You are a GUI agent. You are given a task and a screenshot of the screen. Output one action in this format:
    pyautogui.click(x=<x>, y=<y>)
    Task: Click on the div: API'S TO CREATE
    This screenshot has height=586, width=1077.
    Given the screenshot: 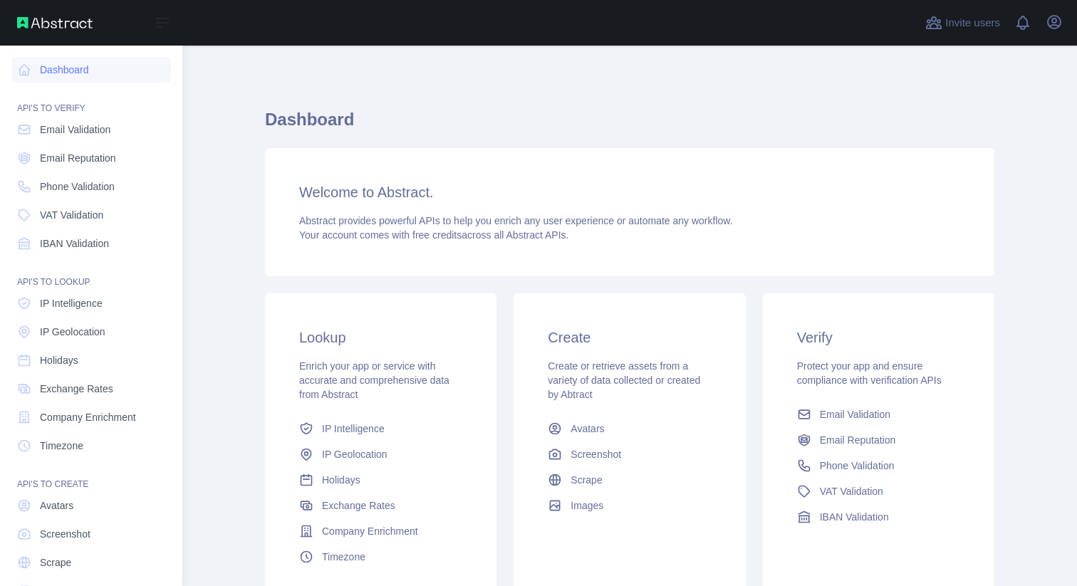 What is the action you would take?
    pyautogui.click(x=91, y=476)
    